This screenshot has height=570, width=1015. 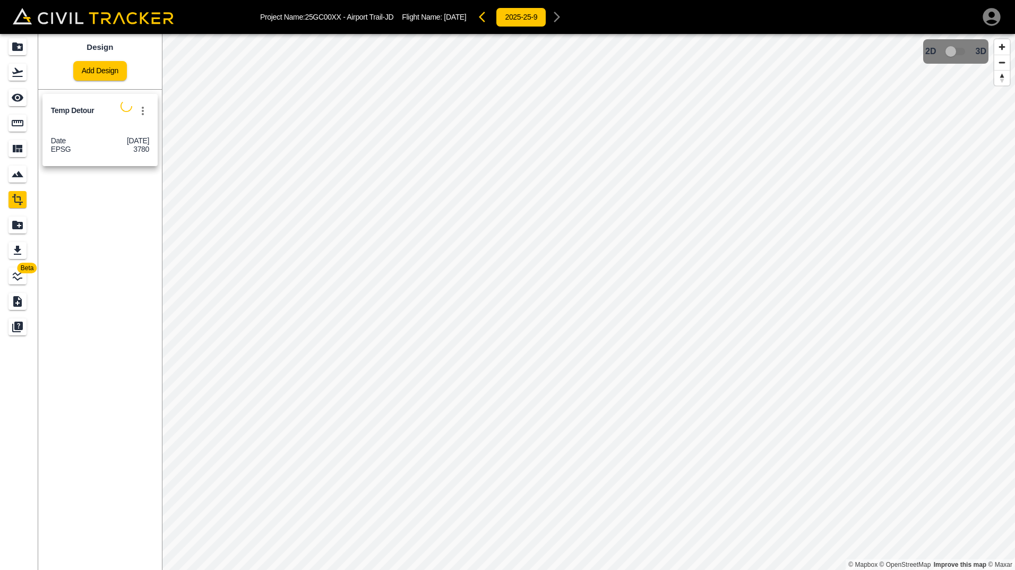 I want to click on p: Flight Name:, so click(x=434, y=17).